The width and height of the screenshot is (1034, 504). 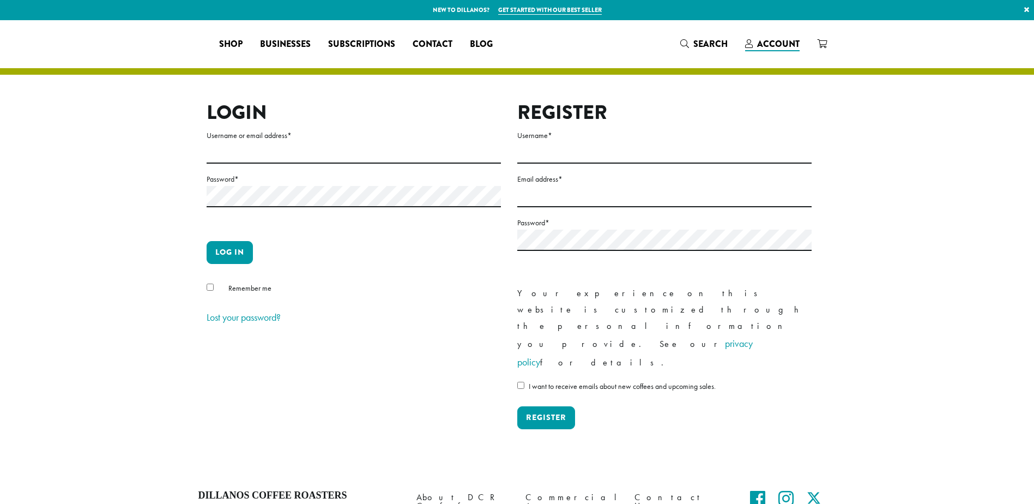 What do you see at coordinates (520, 385) in the screenshot?
I see `input: I want to receive emails about new coffees and upcoming sales.` at bounding box center [520, 385].